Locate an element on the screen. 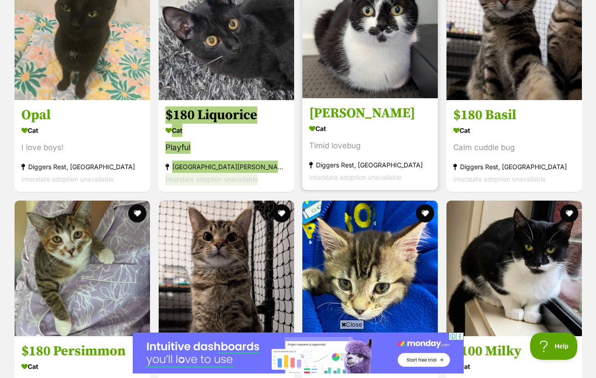 Image resolution: width=596 pixels, height=378 pixels. div: Playful is located at coordinates (226, 147).